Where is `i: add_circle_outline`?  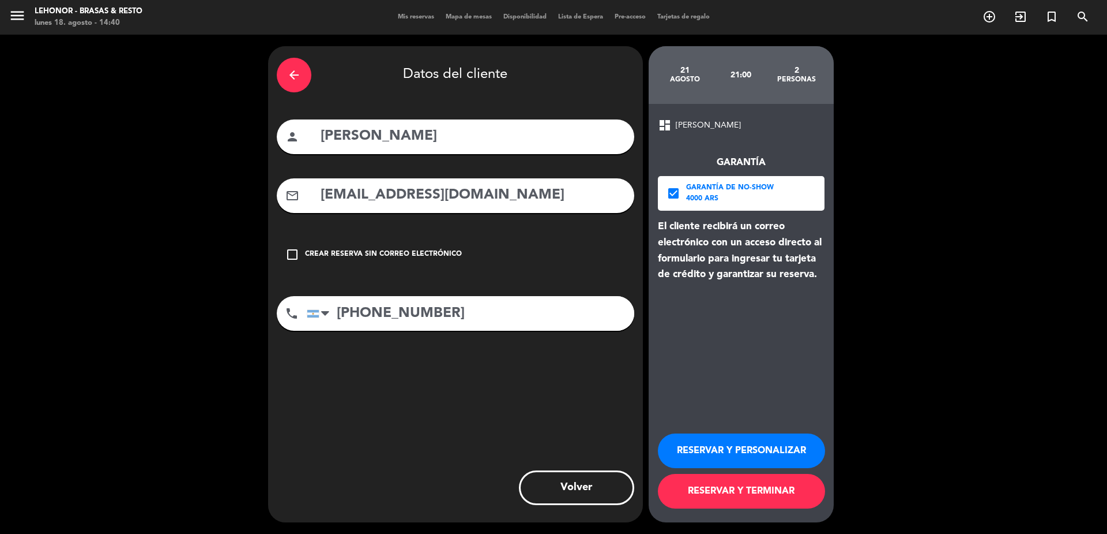 i: add_circle_outline is located at coordinates (990, 17).